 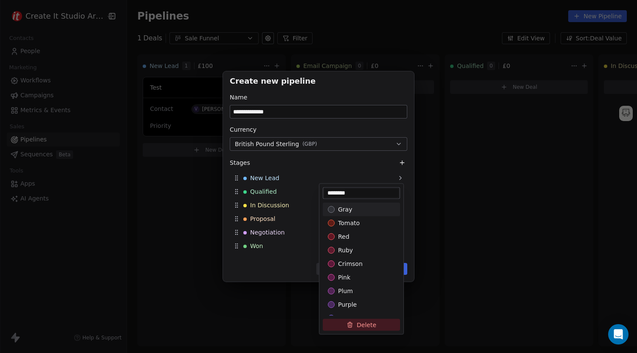 What do you see at coordinates (347, 304) in the screenshot?
I see `span: purple` at bounding box center [347, 304].